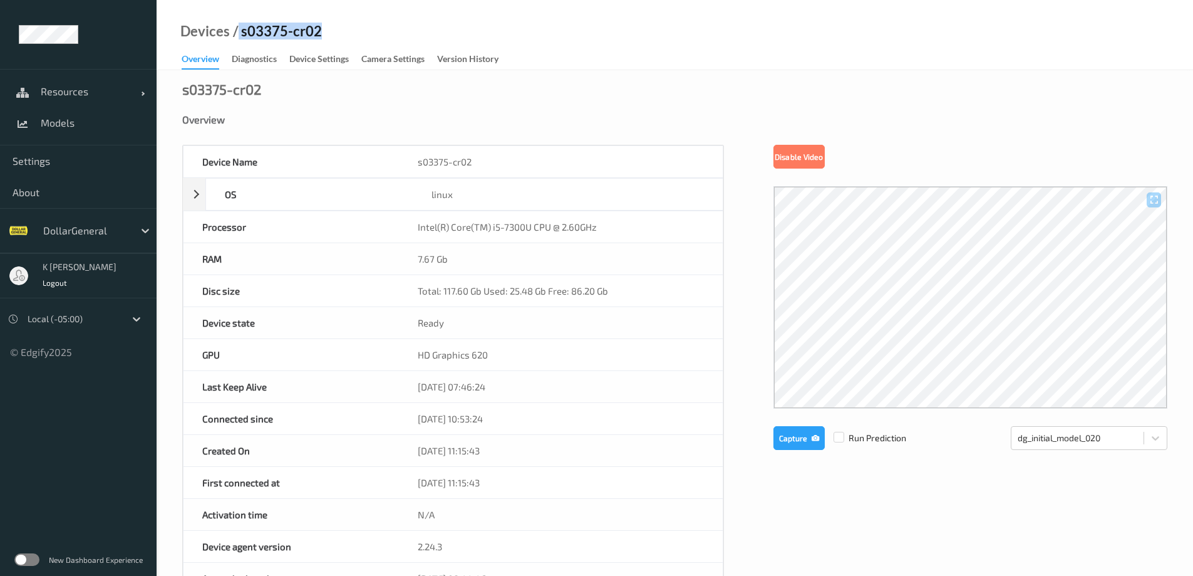 This screenshot has height=576, width=1193. What do you see at coordinates (291, 386) in the screenshot?
I see `div: Last Keep Alive` at bounding box center [291, 386].